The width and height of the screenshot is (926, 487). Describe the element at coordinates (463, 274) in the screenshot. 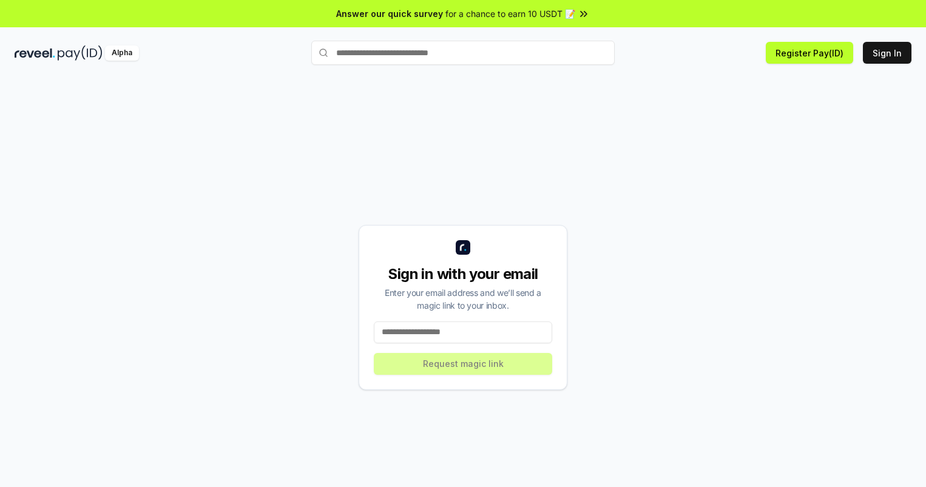

I see `div: Sign in with your email` at that location.